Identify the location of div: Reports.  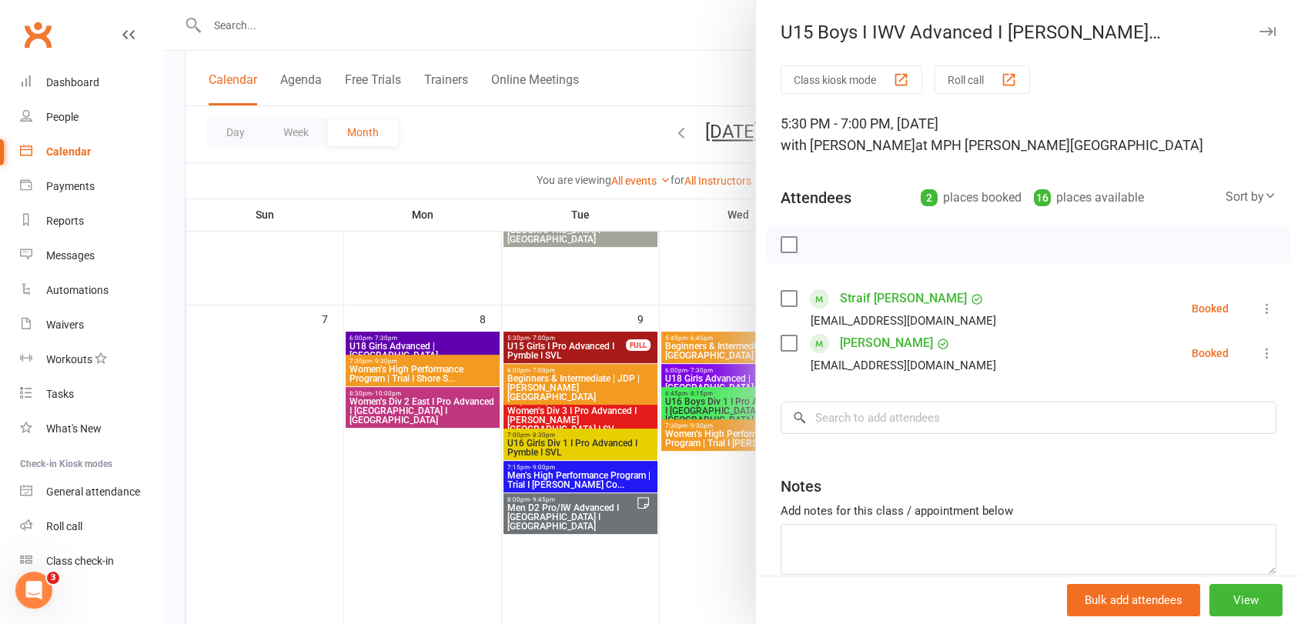
(65, 221).